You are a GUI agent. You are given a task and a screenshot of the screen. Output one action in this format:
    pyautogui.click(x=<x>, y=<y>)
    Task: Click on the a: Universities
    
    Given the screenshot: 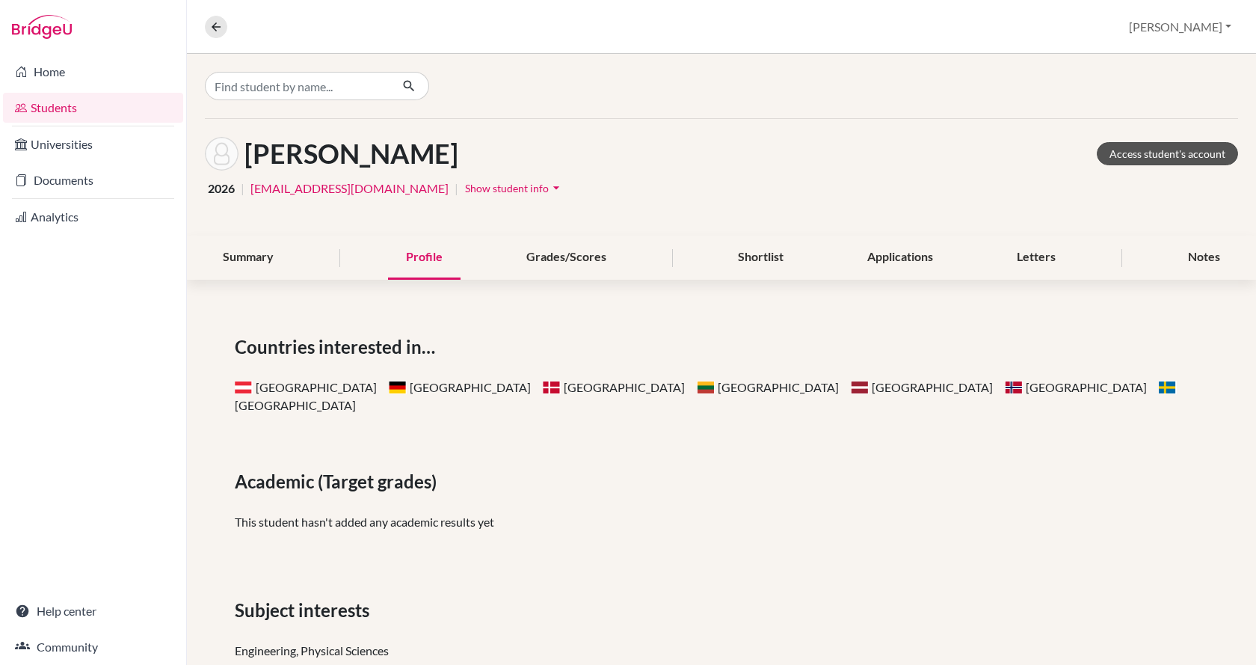 What is the action you would take?
    pyautogui.click(x=93, y=144)
    